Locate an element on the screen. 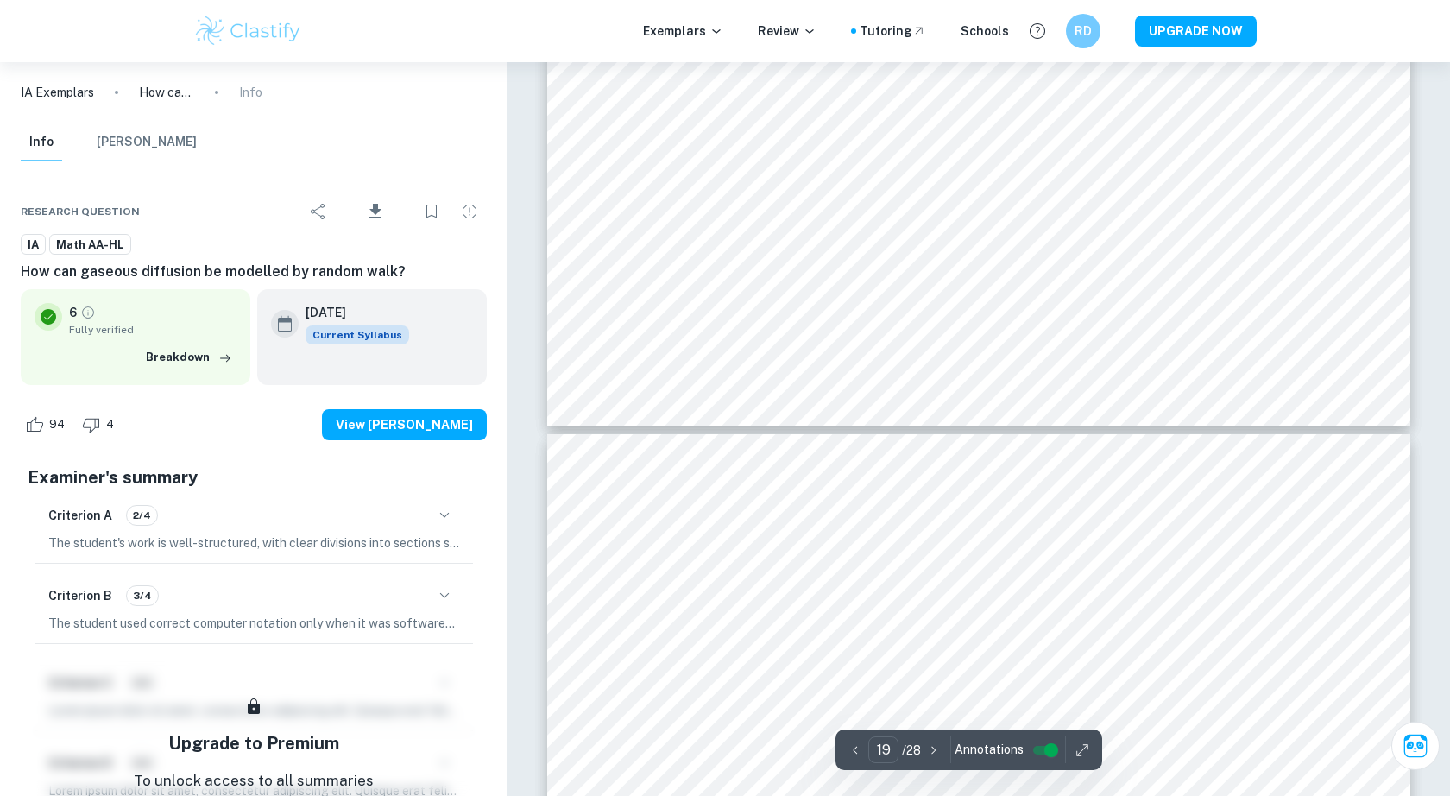 The image size is (1450, 796). span: 2/4 is located at coordinates (142, 515).